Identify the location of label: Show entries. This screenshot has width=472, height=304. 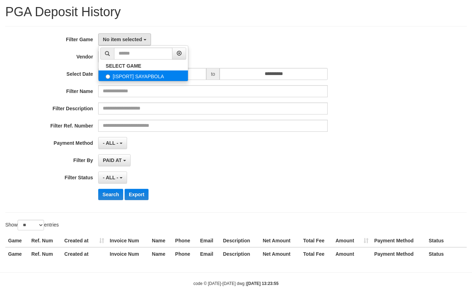
(32, 225).